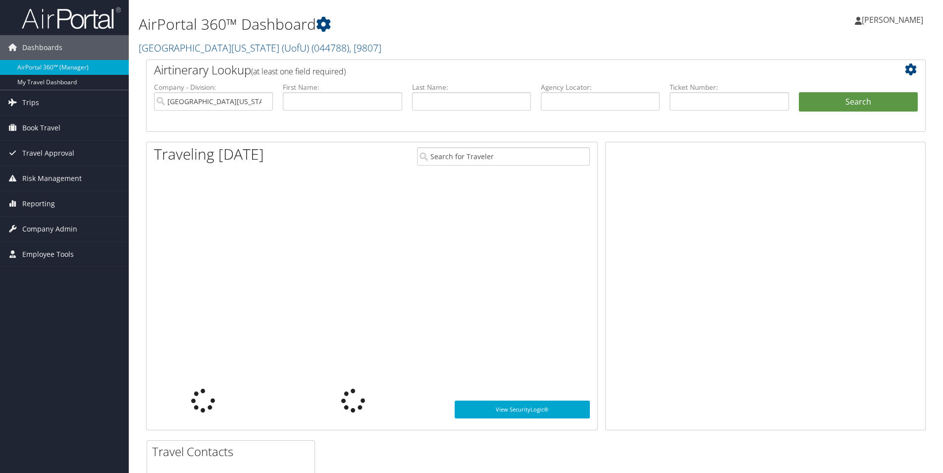 The width and height of the screenshot is (943, 473). What do you see at coordinates (48, 254) in the screenshot?
I see `span: Employee Tools` at bounding box center [48, 254].